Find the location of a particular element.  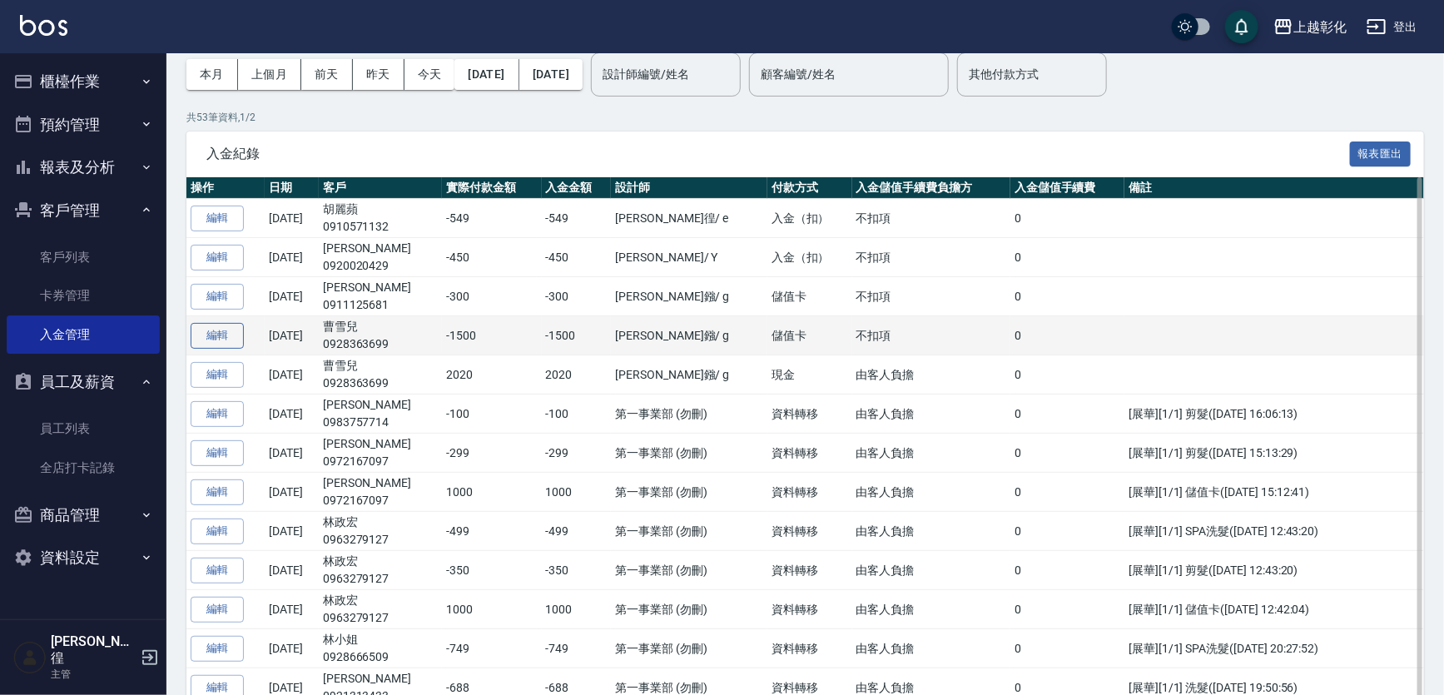

td: -1500 is located at coordinates (577, 335).